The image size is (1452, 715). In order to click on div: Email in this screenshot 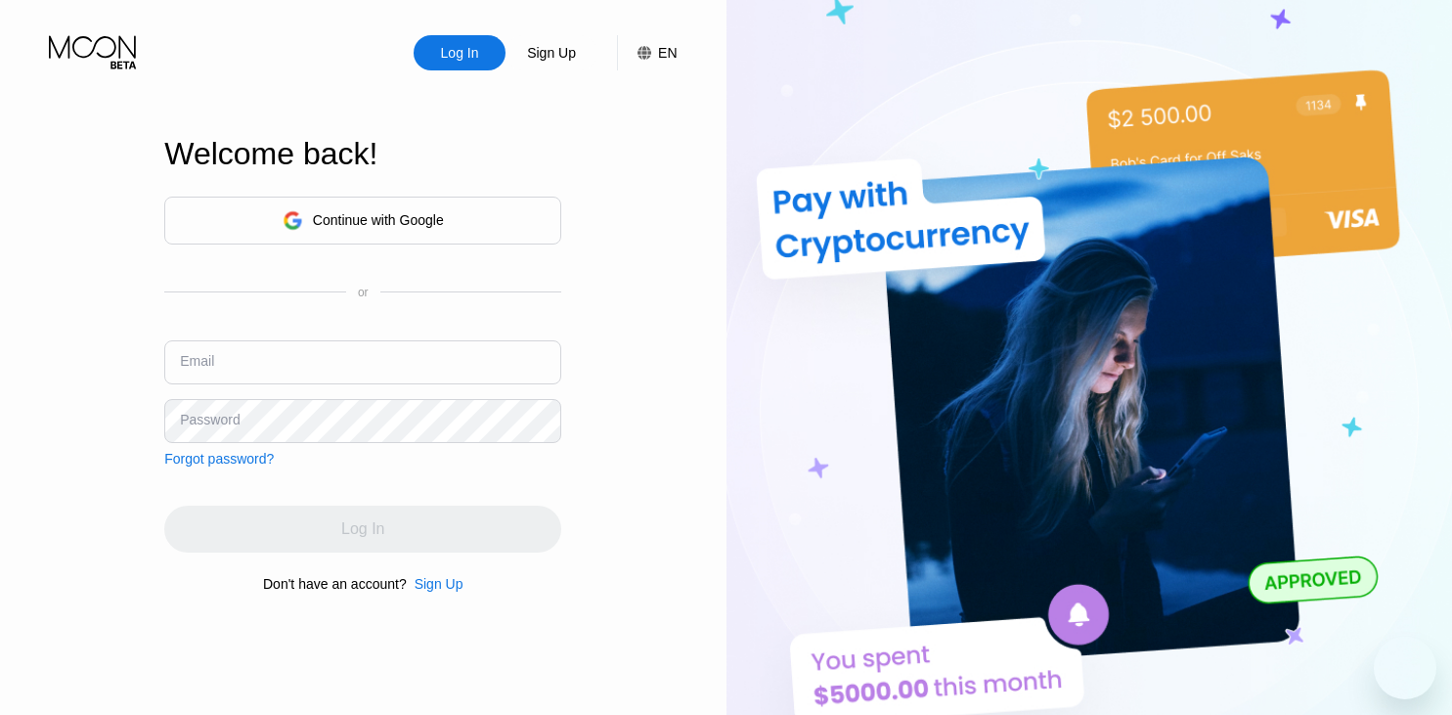, I will do `click(197, 361)`.